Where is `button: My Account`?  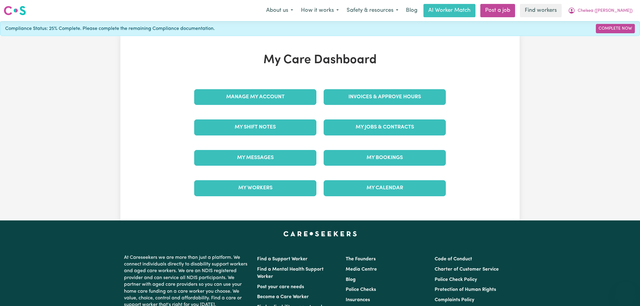 button: My Account is located at coordinates (600, 11).